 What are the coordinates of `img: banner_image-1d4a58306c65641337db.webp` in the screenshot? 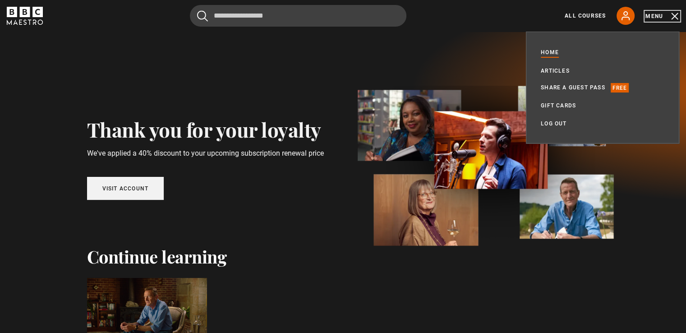 It's located at (485, 166).